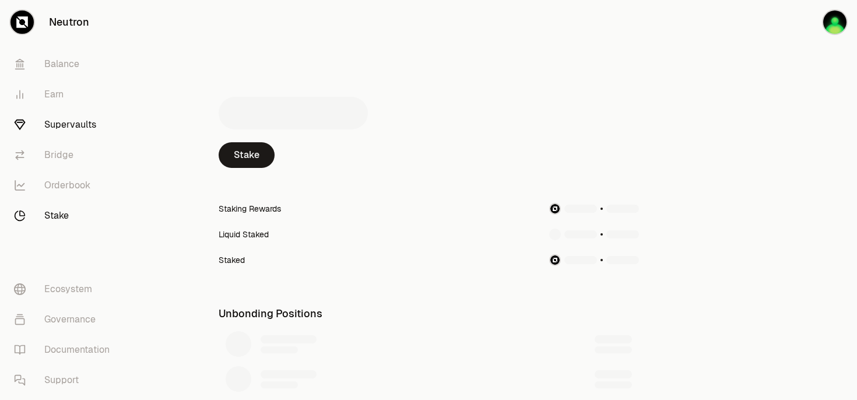 The image size is (857, 400). What do you see at coordinates (65, 125) in the screenshot?
I see `a: Supervaults` at bounding box center [65, 125].